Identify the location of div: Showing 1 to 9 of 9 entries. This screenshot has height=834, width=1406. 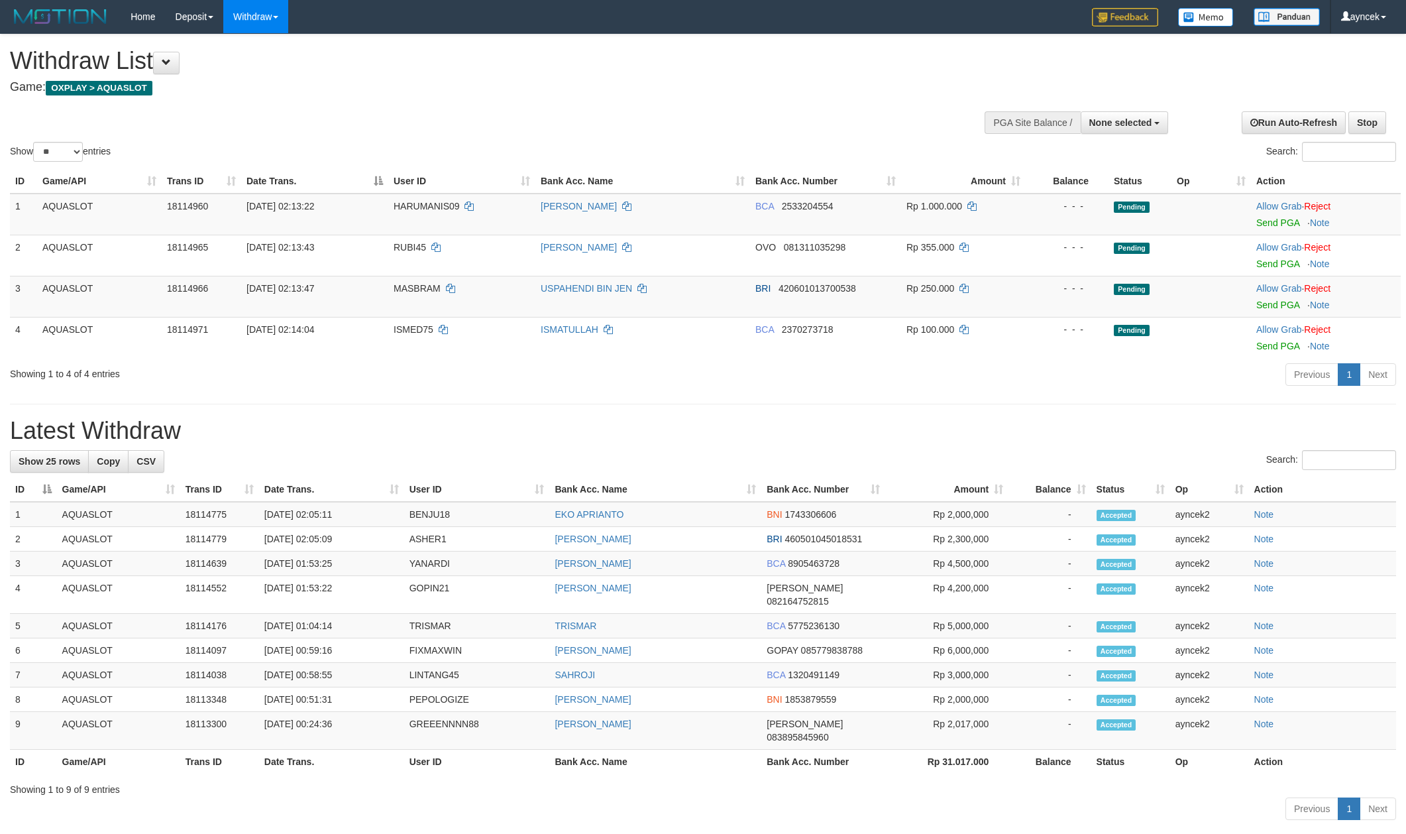
(703, 787).